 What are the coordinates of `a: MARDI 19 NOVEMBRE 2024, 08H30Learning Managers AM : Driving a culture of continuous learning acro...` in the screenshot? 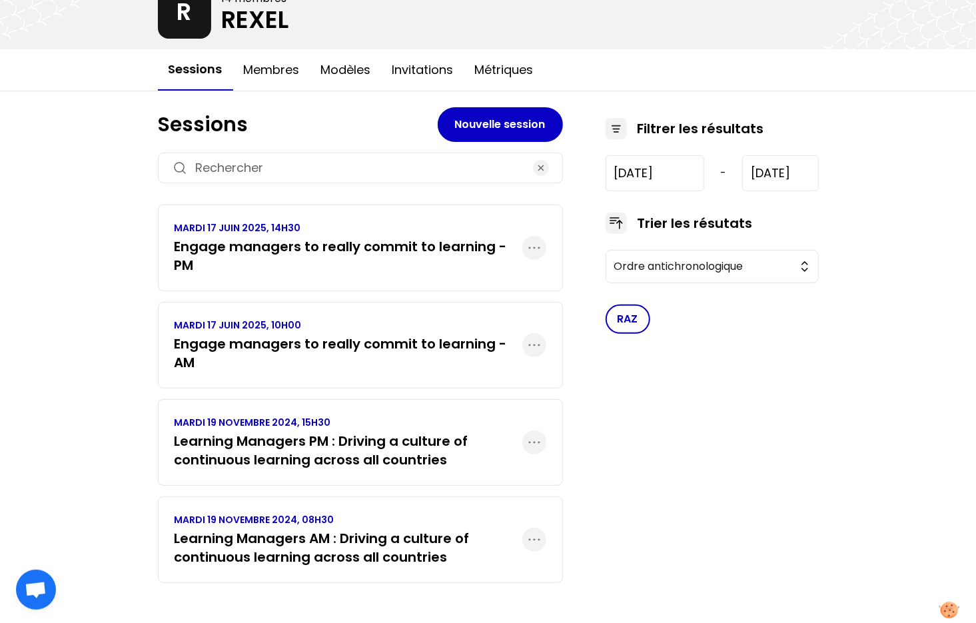 It's located at (349, 540).